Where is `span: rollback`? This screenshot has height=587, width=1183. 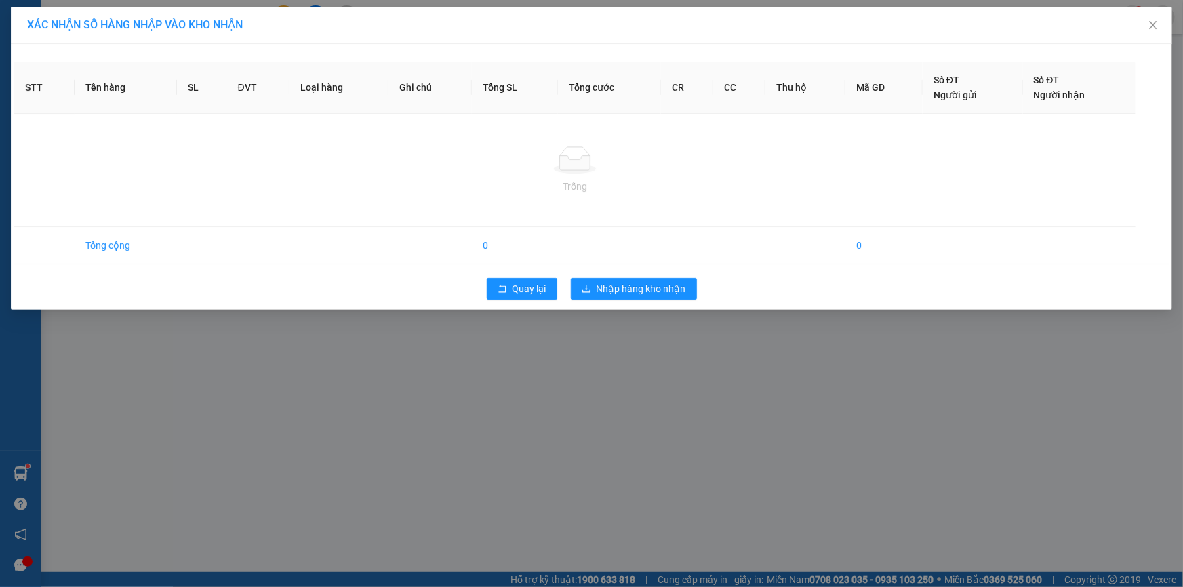
span: rollback is located at coordinates (502, 290).